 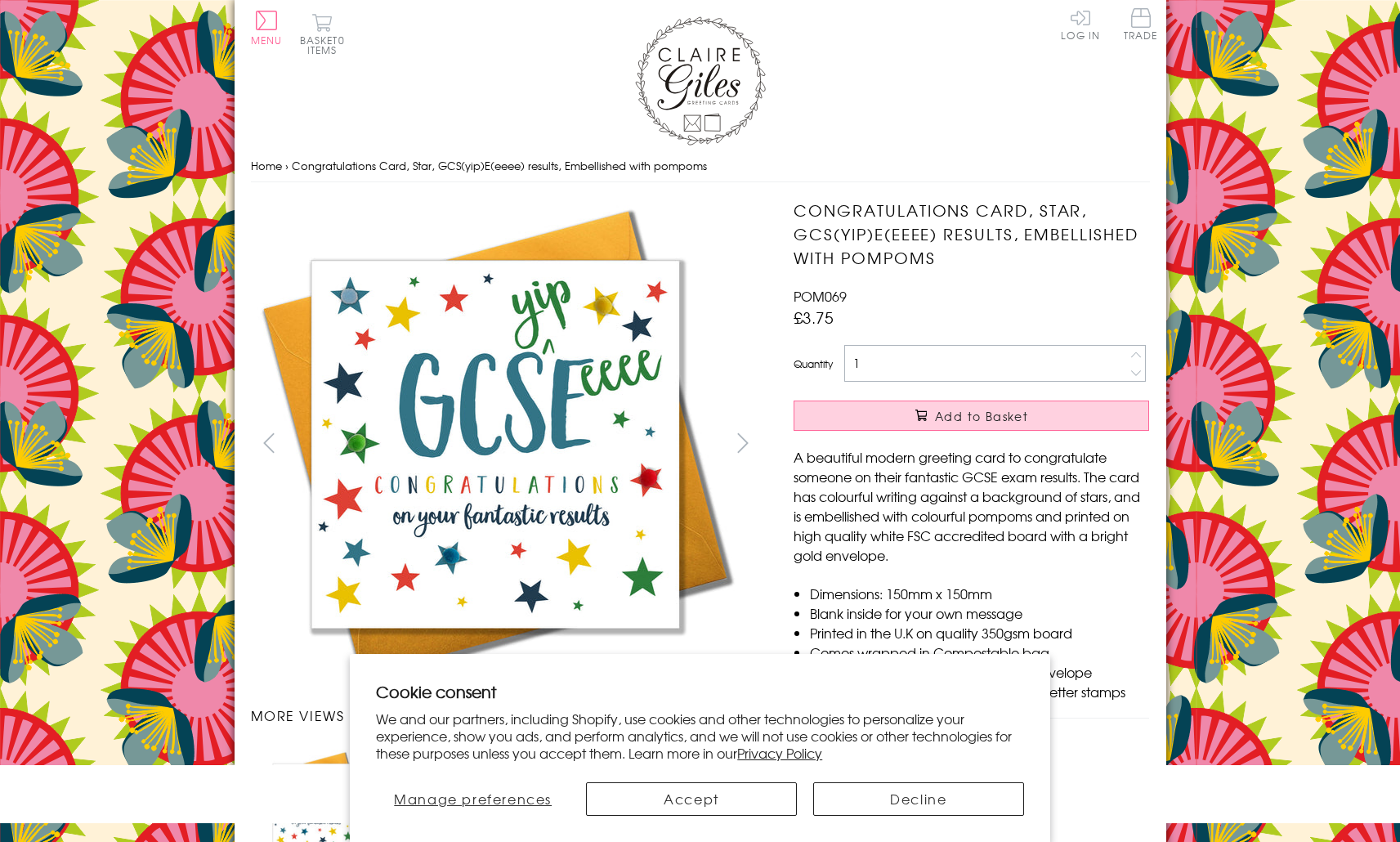 I want to click on li: Comes wrapped in Compostable bag, so click(x=979, y=653).